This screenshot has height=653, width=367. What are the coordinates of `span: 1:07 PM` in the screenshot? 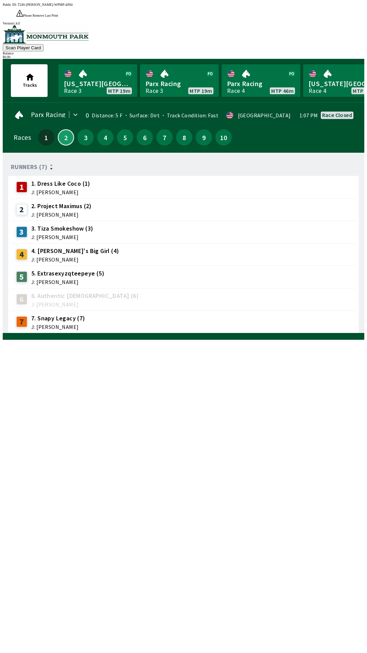 It's located at (309, 115).